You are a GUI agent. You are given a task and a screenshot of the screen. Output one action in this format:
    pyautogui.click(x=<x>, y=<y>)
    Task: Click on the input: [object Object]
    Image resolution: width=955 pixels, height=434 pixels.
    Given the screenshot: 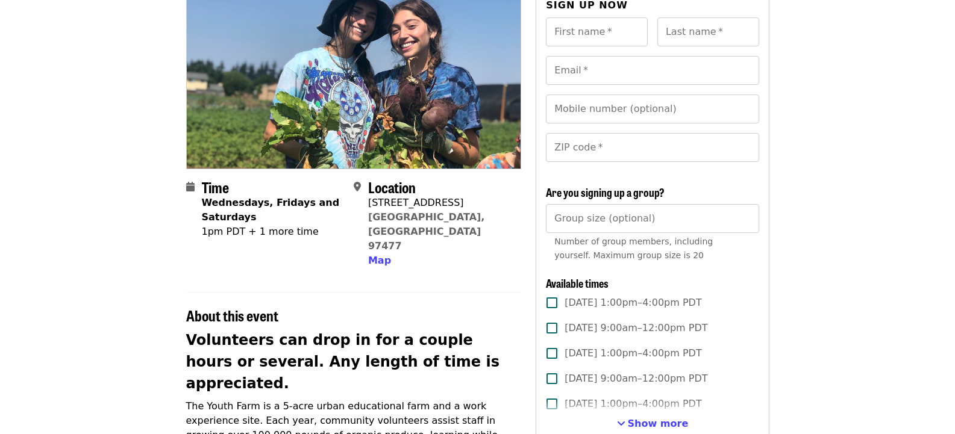 What is the action you would take?
    pyautogui.click(x=652, y=219)
    